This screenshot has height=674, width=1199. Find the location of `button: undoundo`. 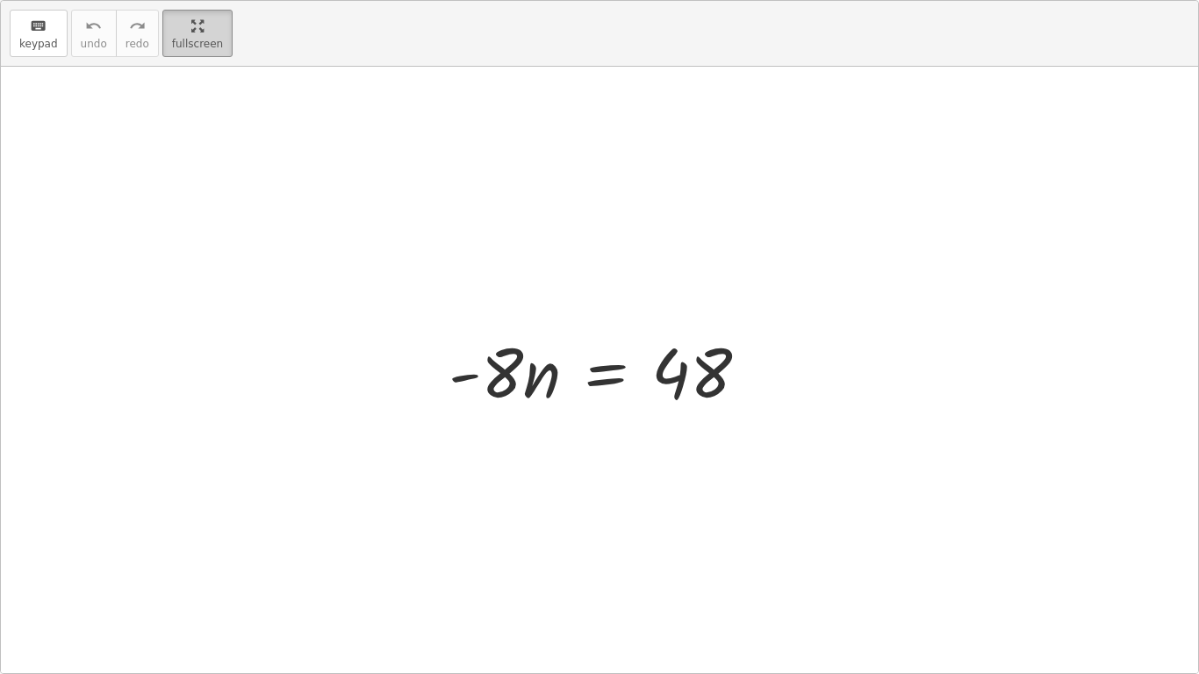

button: undoundo is located at coordinates (94, 33).